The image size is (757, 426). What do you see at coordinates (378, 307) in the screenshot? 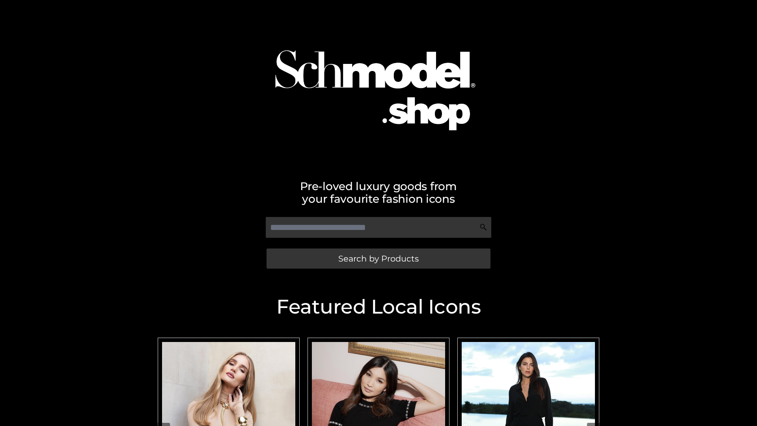
I see `h2: Featured Local Icons​` at bounding box center [378, 307].